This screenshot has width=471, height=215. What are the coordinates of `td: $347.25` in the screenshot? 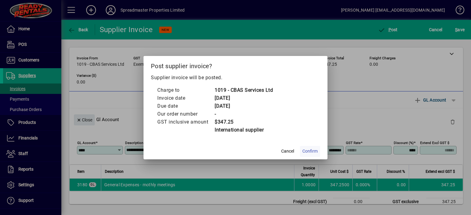 It's located at (243, 122).